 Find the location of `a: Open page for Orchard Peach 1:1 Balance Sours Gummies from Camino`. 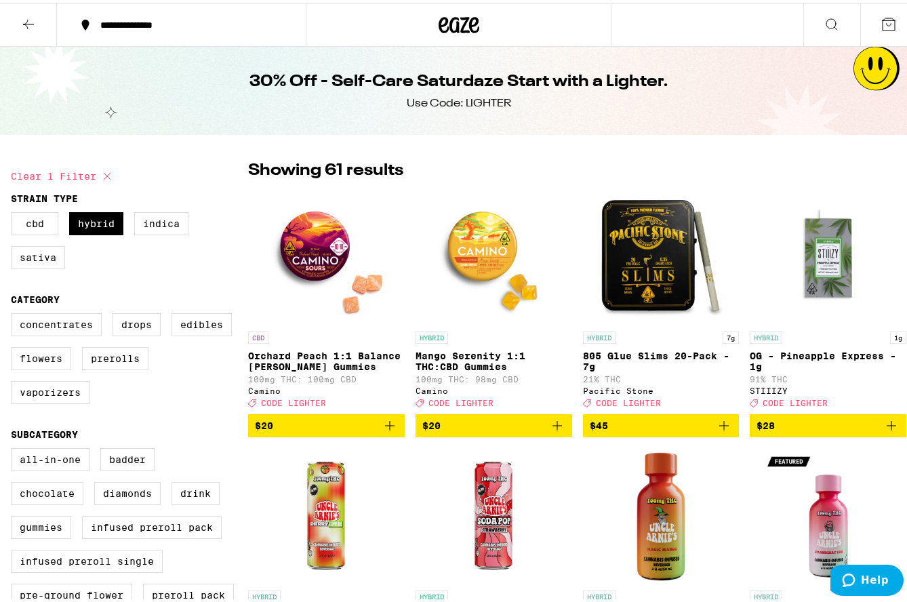

a: Open page for Orchard Peach 1:1 Balance Sours Gummies from Camino is located at coordinates (326, 298).